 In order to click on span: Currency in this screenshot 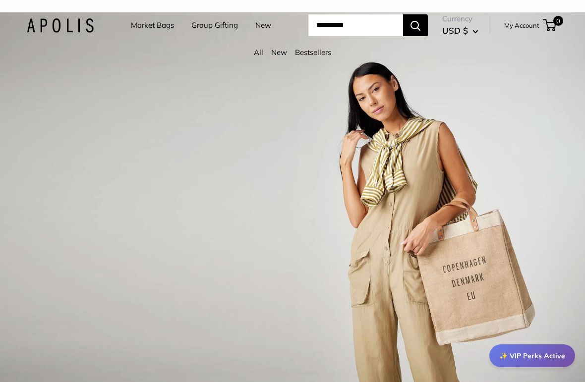, I will do `click(460, 19)`.